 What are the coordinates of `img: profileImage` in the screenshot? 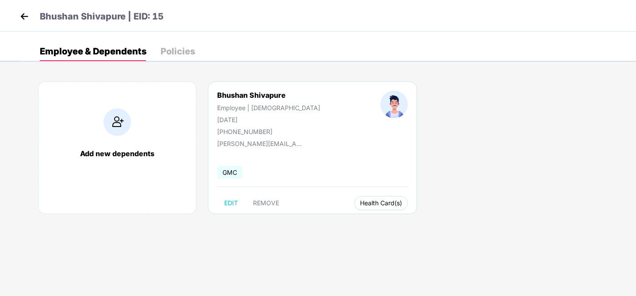 It's located at (394, 104).